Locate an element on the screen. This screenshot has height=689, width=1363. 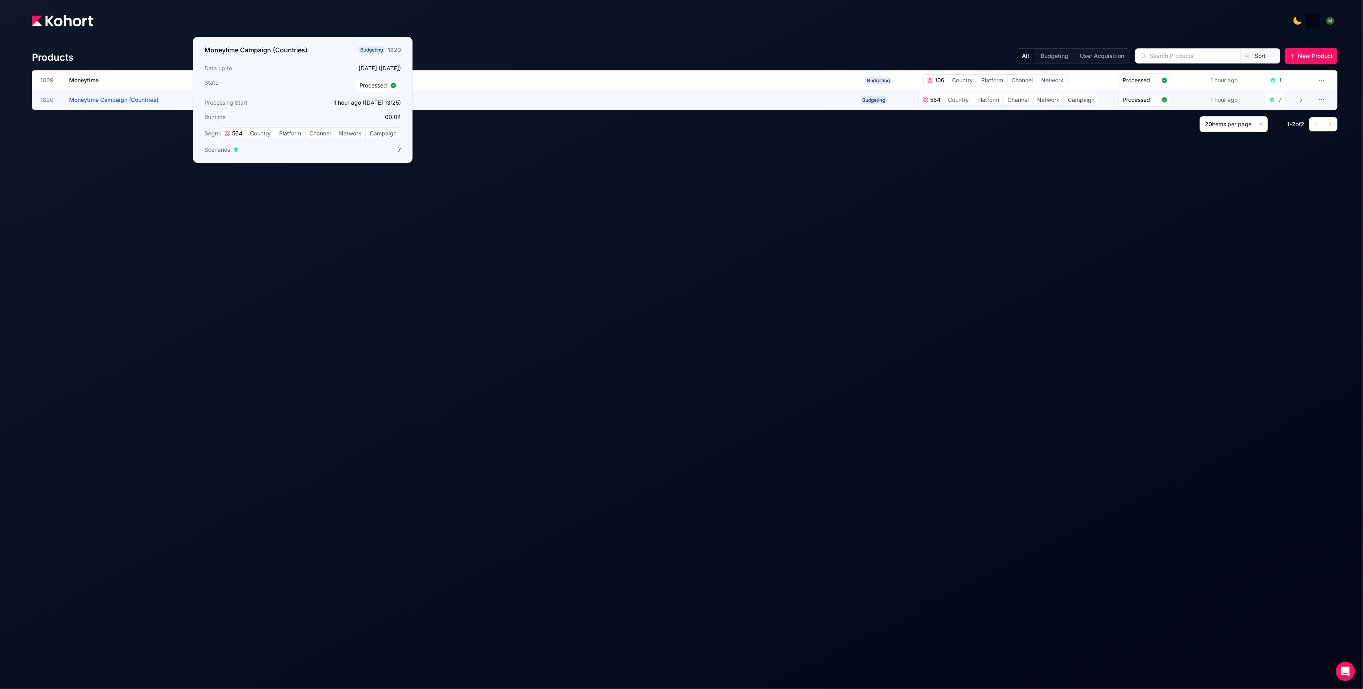
span: Segments is located at coordinates (218, 133).